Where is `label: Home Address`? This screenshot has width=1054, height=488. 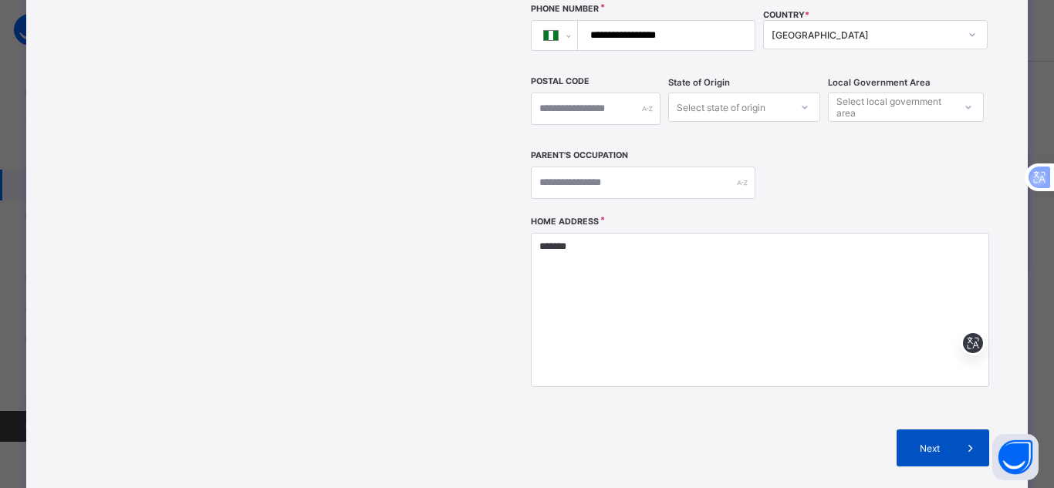
label: Home Address is located at coordinates (565, 221).